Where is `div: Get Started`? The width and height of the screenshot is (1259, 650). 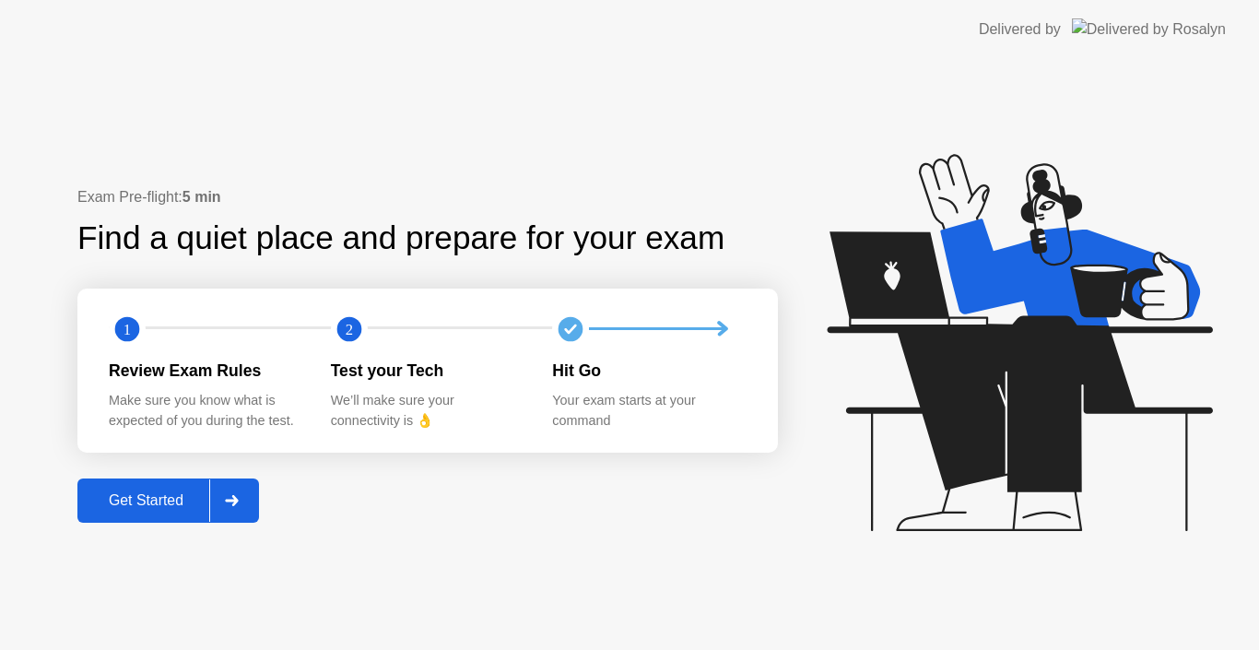 div: Get Started is located at coordinates (146, 501).